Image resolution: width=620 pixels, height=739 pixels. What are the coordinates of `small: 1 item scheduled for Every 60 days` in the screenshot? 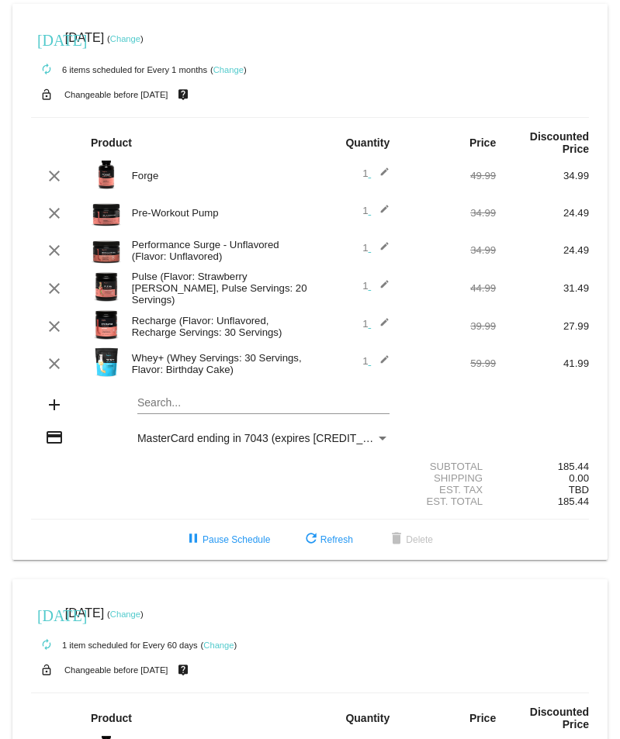 It's located at (114, 646).